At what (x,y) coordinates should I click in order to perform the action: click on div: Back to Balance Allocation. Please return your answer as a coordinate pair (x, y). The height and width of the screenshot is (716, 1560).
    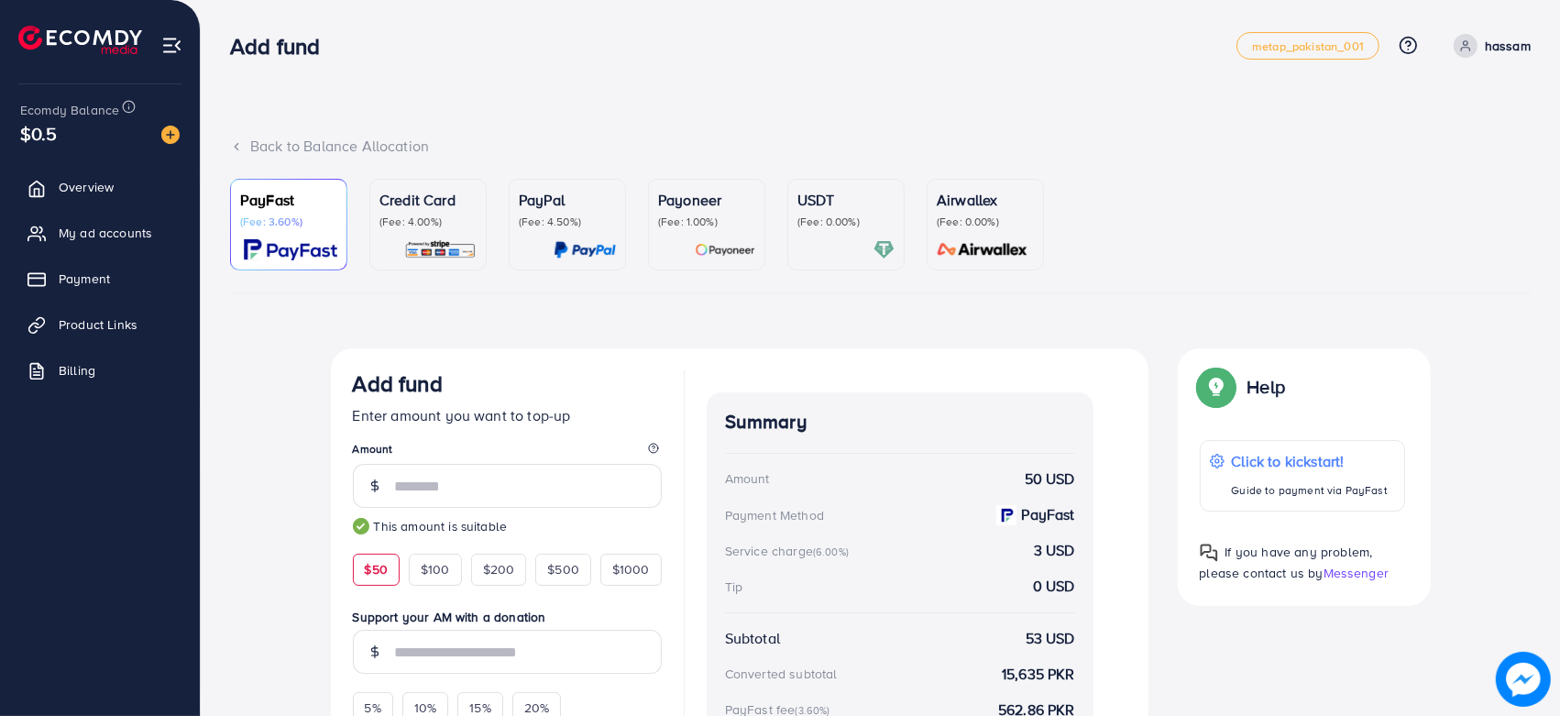
    Looking at the image, I should click on (880, 146).